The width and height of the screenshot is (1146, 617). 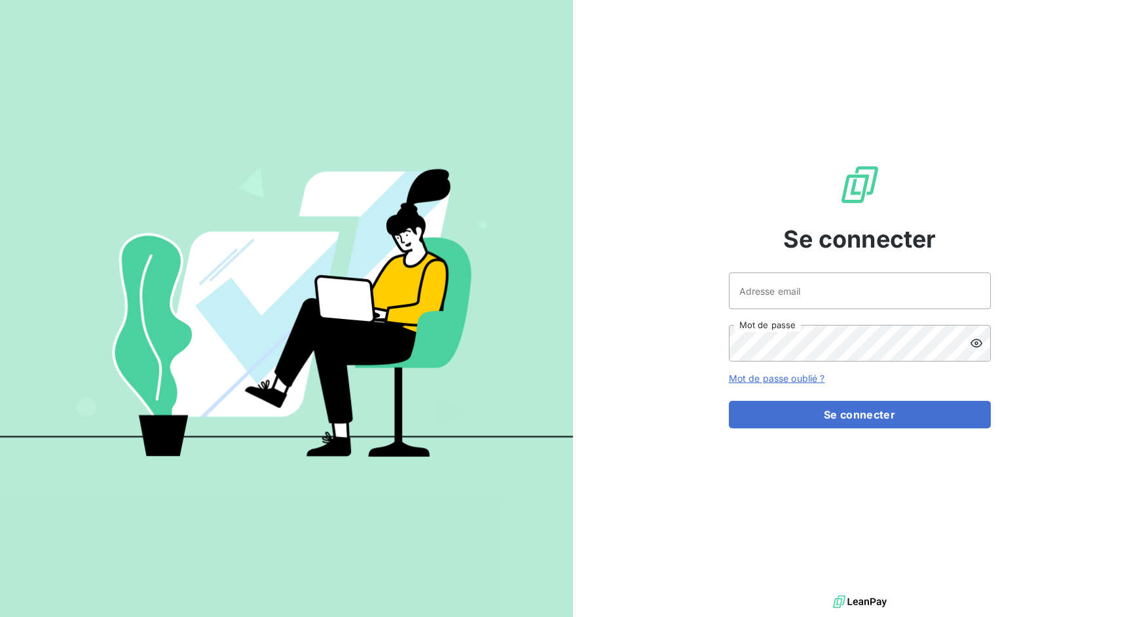 I want to click on img: Logo LeanPay, so click(x=860, y=185).